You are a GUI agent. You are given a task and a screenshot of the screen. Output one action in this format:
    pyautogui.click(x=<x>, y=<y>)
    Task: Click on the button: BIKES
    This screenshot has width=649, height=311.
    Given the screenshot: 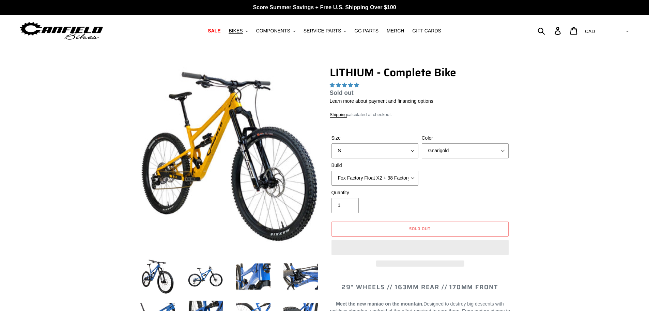 What is the action you would take?
    pyautogui.click(x=238, y=31)
    